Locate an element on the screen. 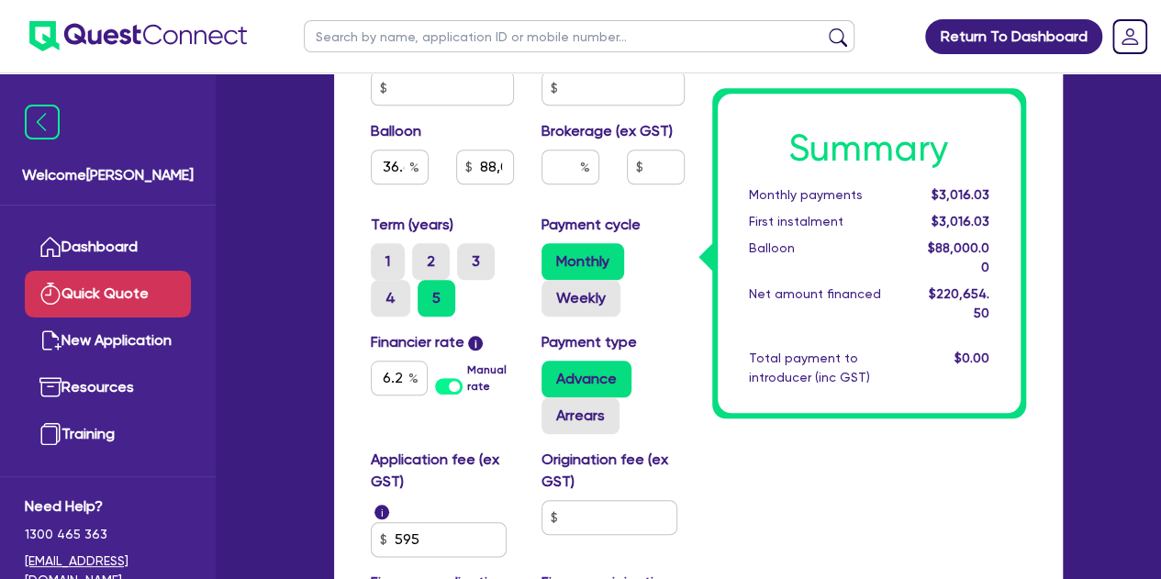 Image resolution: width=1161 pixels, height=579 pixels. label: Financier rate is located at coordinates (427, 342).